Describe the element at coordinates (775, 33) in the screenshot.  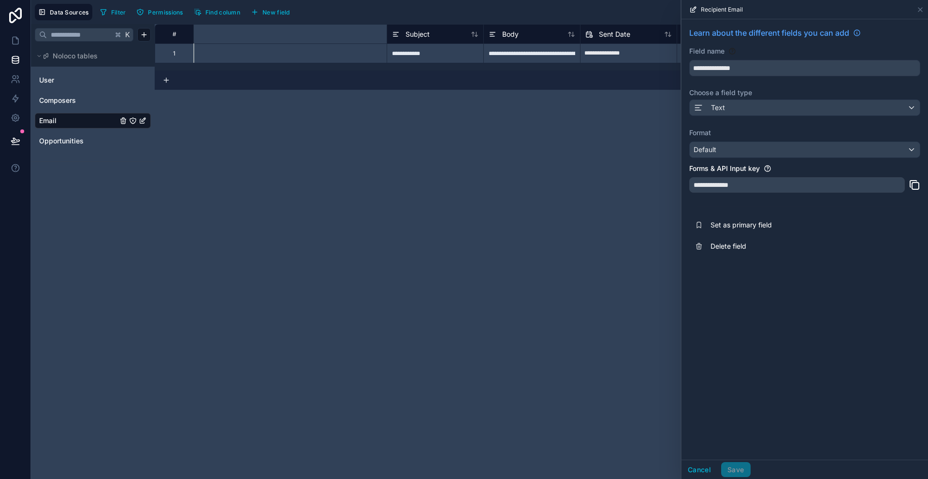
I see `a: Learn about the different fields you can add` at that location.